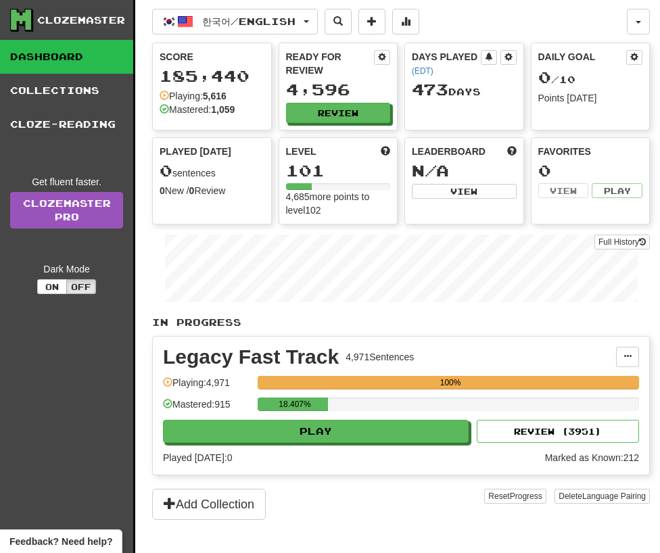 The height and width of the screenshot is (553, 660). What do you see at coordinates (406, 22) in the screenshot?
I see `button: More stats` at bounding box center [406, 22].